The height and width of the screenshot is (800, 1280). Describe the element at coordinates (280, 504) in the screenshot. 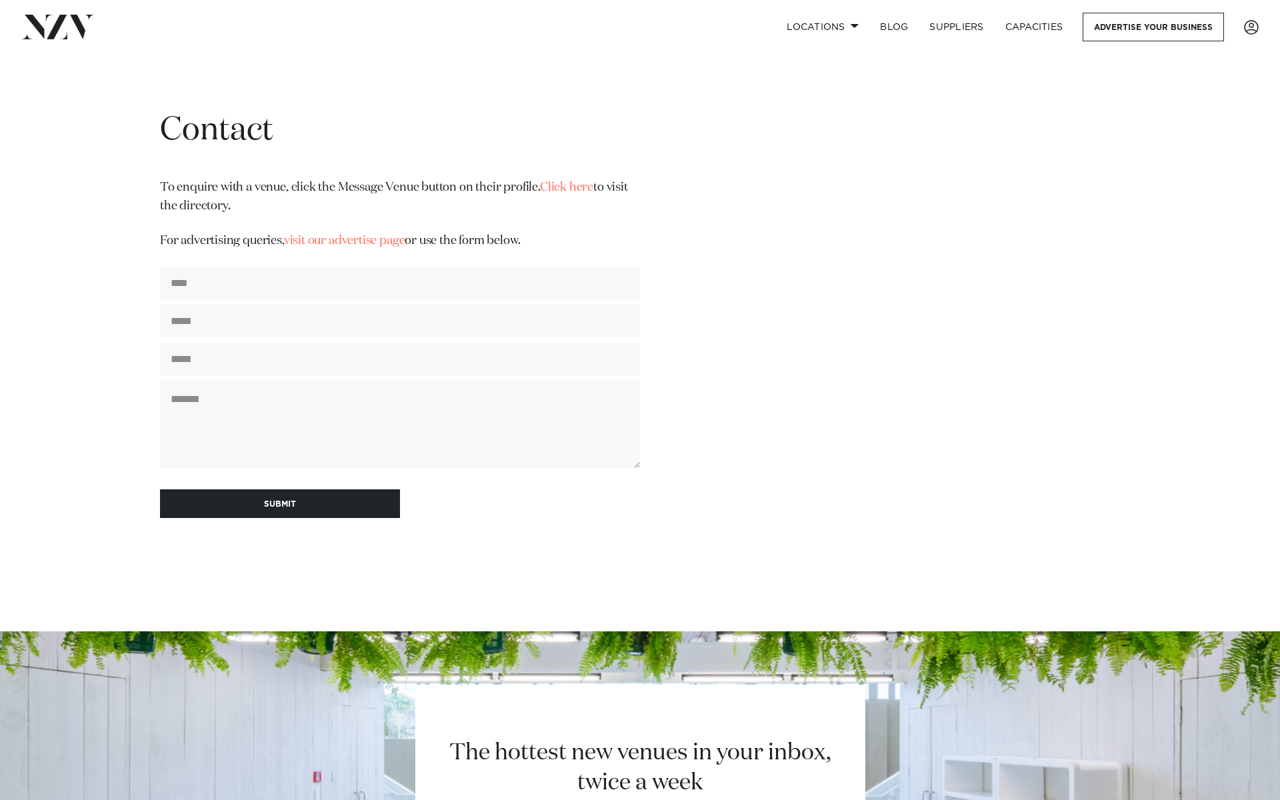

I see `button: SUBMIT` at that location.